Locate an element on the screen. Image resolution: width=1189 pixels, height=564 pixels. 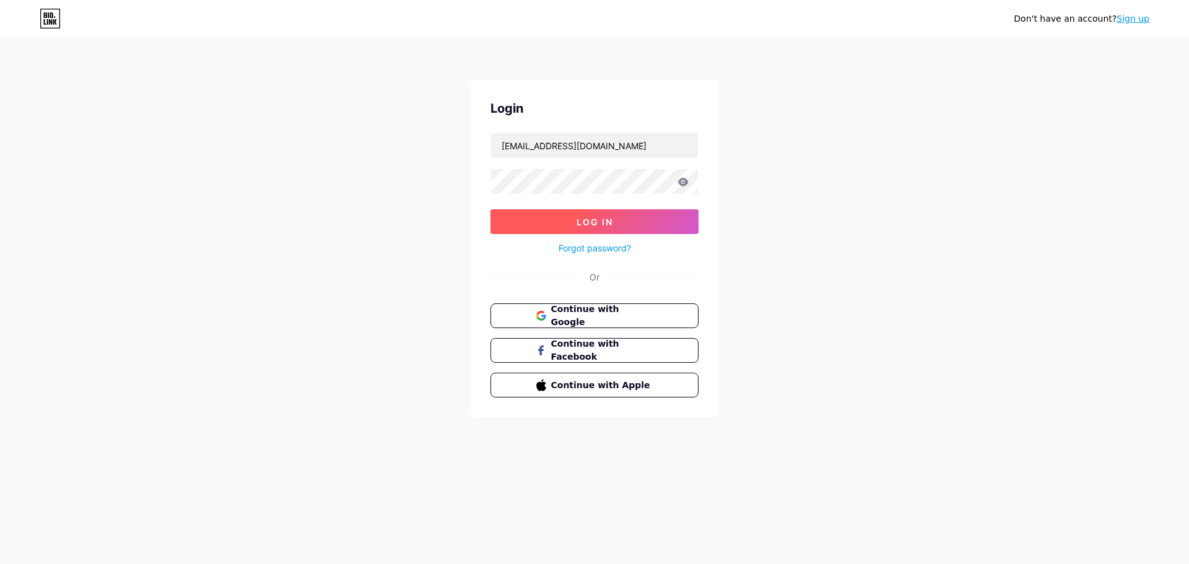
div: Don't have an account? is located at coordinates (1081, 19).